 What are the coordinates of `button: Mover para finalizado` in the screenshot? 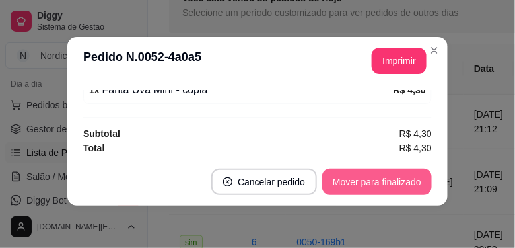 It's located at (377, 182).